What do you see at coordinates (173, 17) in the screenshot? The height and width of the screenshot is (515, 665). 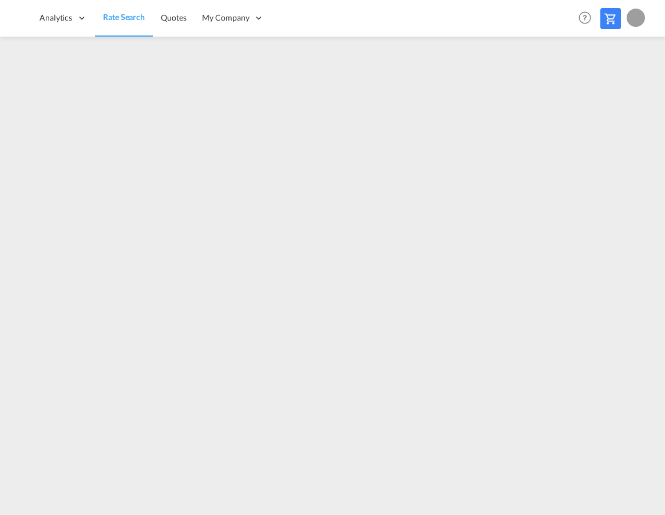 I see `span: Quotes` at bounding box center [173, 17].